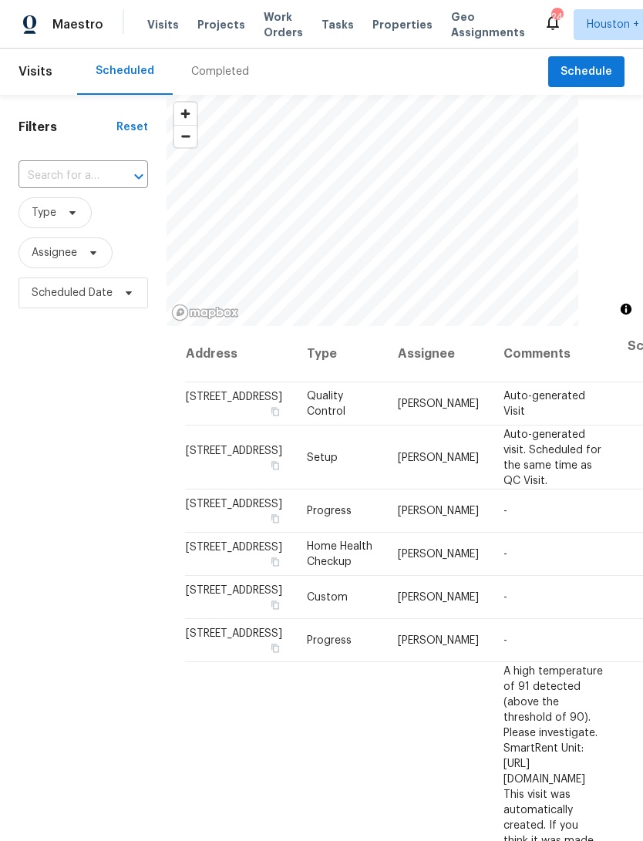  I want to click on span: Work Orders, so click(283, 25).